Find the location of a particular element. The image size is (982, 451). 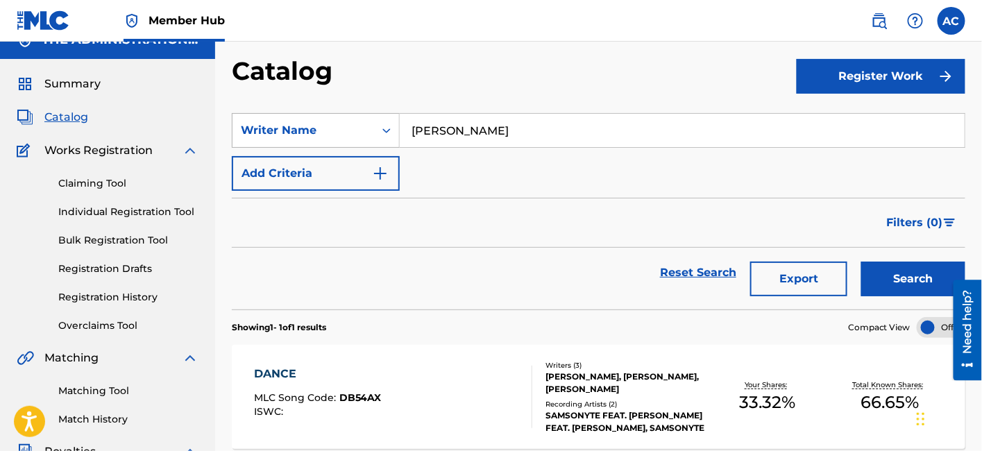

a: Match History is located at coordinates (128, 419).